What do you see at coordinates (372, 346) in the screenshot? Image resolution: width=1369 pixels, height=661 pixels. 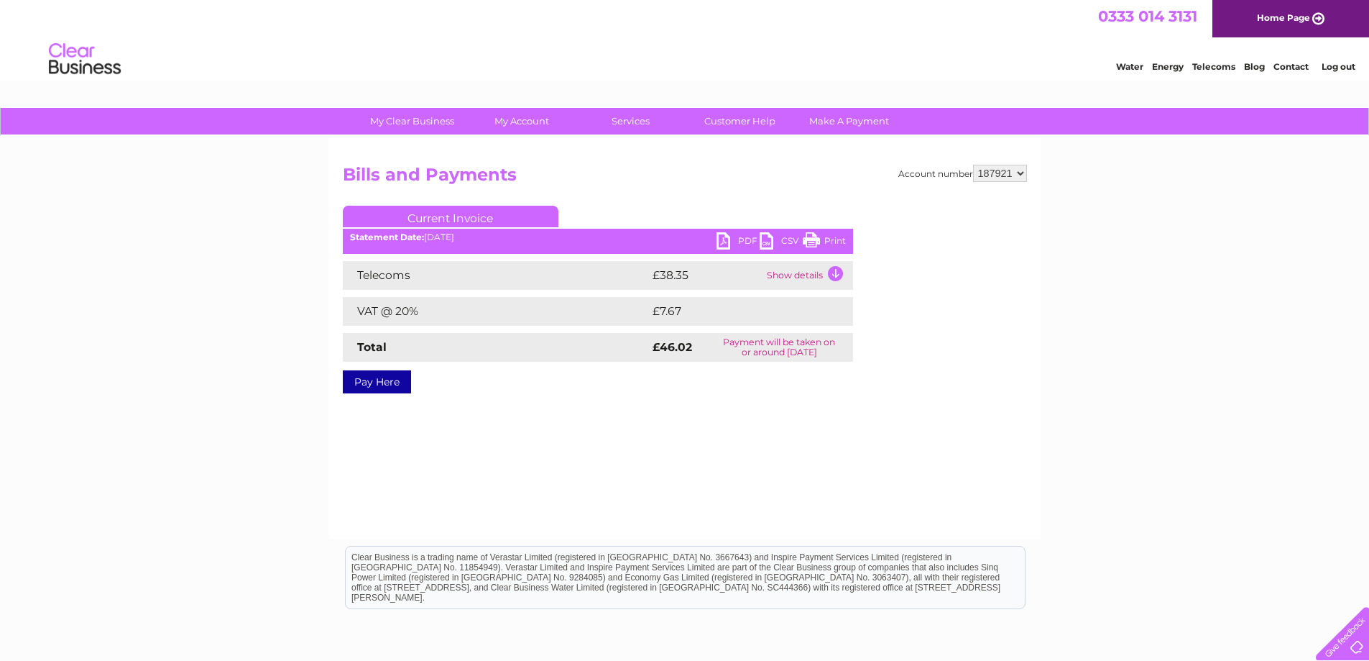 I see `strong: Total` at bounding box center [372, 346].